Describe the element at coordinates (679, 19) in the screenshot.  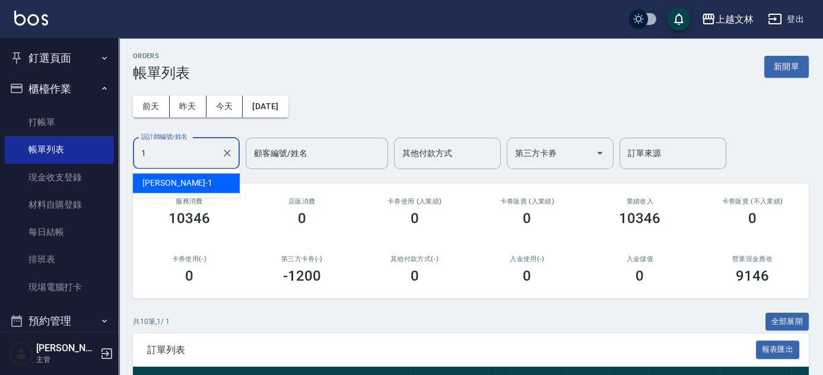
I see `button: save` at that location.